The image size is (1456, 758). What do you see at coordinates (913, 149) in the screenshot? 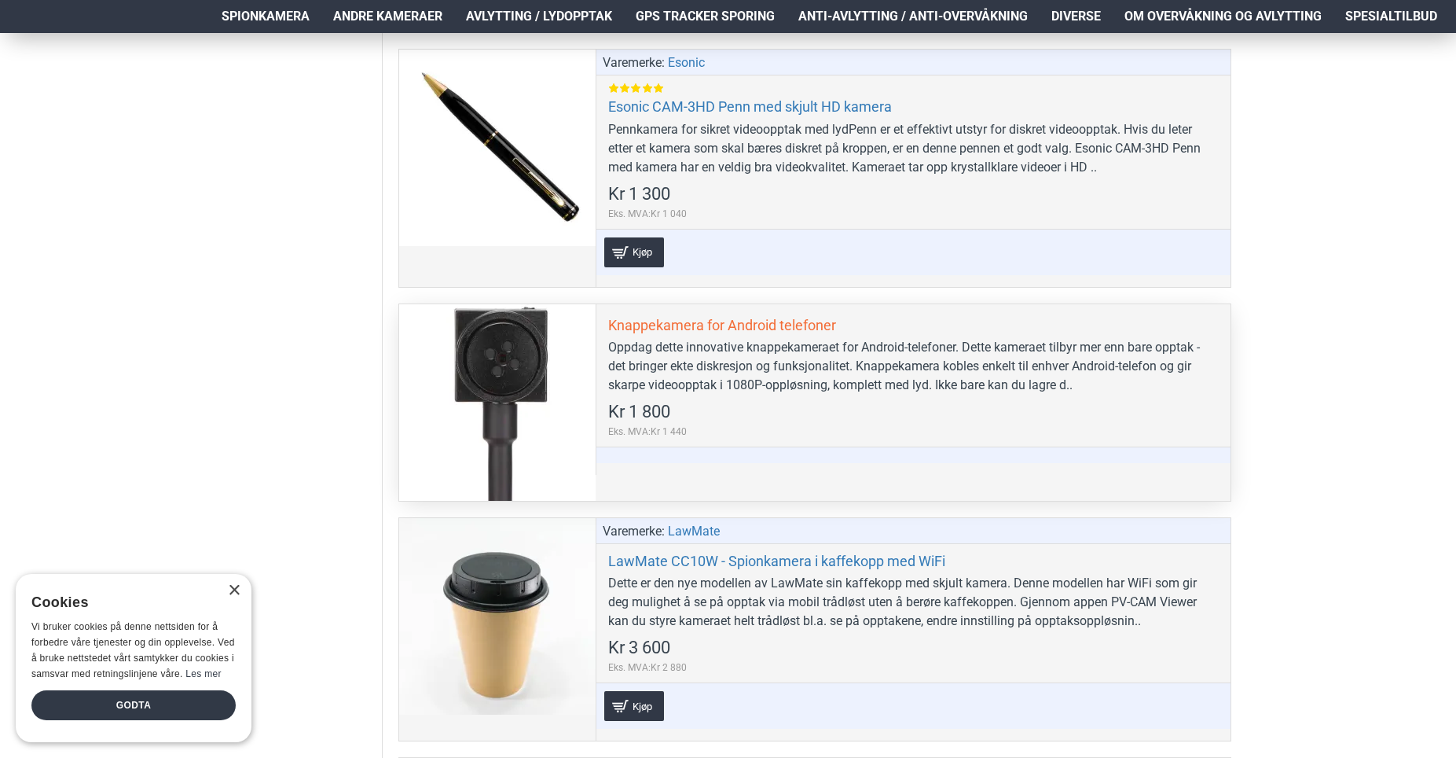
I see `div: Pennkamera for sikret videoopptak med lydPenn er et effektivt utstyr for diskret videoopptak. Hvi...` at bounding box center [913, 149].